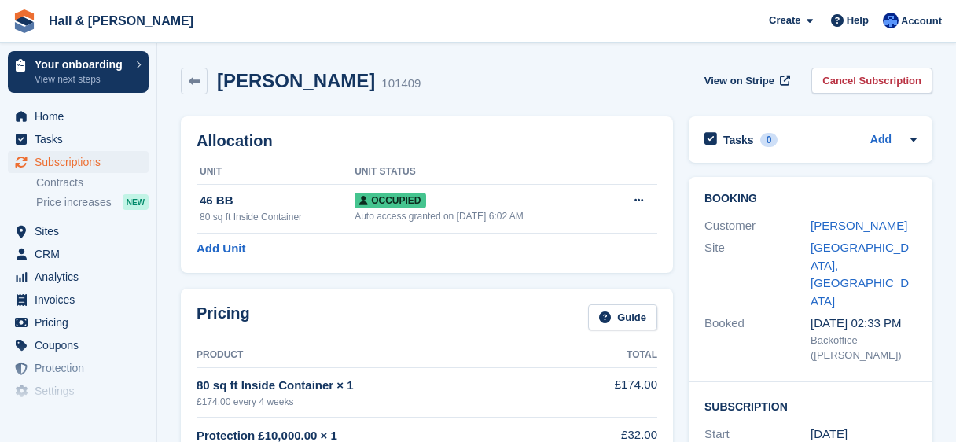 The width and height of the screenshot is (956, 442). I want to click on h2: Pricing, so click(223, 317).